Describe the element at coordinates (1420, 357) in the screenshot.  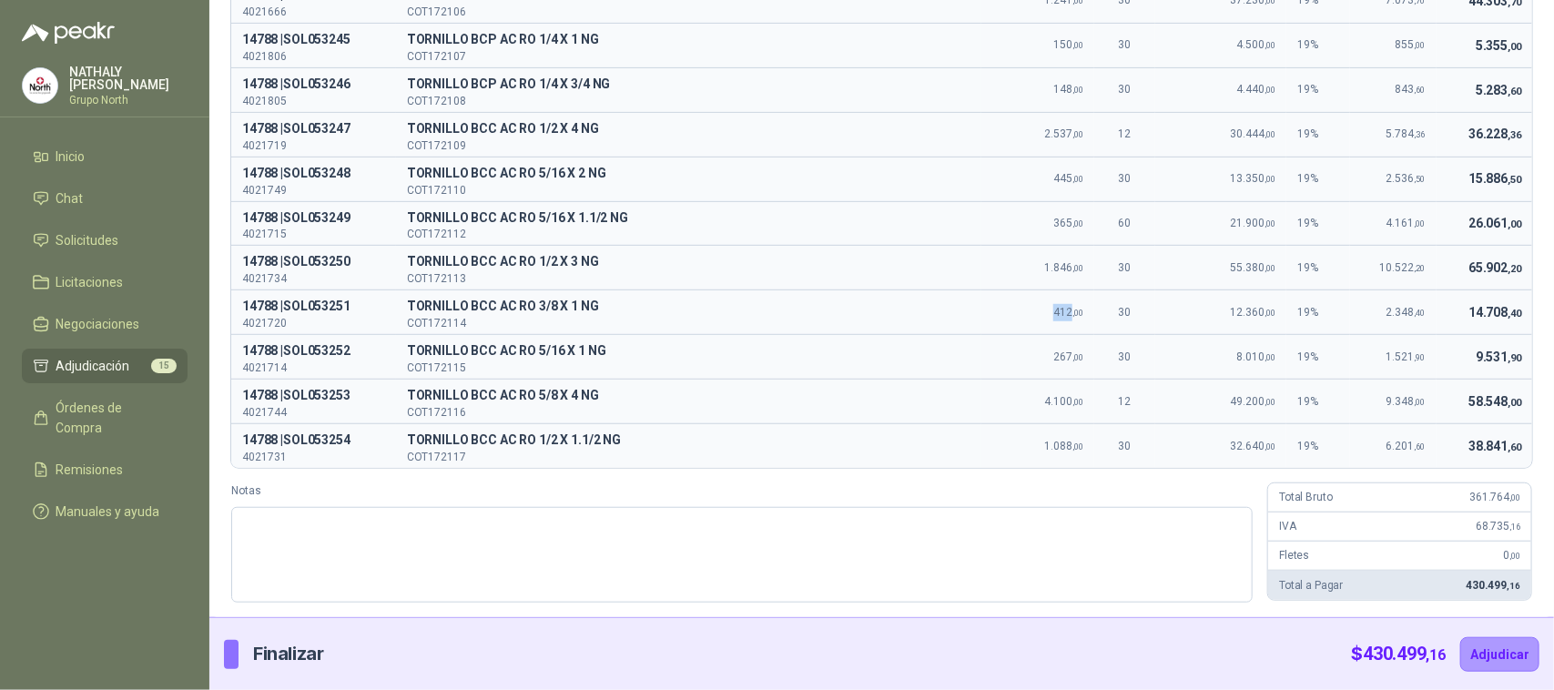
I see `span: ,90` at that location.